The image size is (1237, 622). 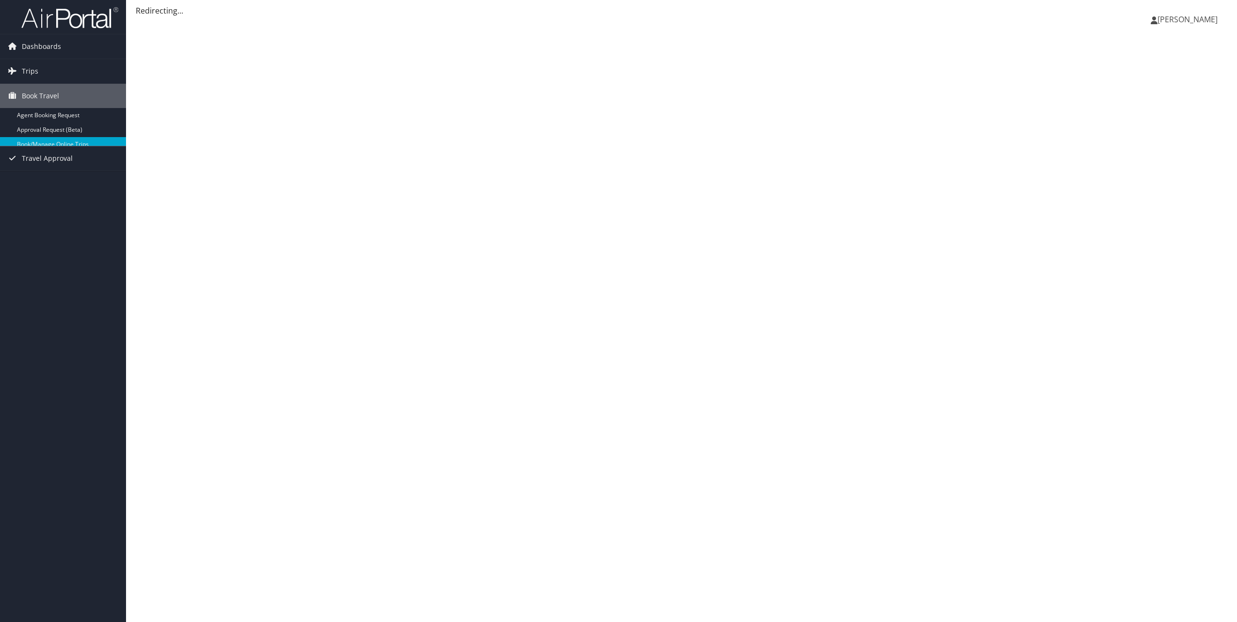 What do you see at coordinates (681, 11) in the screenshot?
I see `div: Redirecting...` at bounding box center [681, 11].